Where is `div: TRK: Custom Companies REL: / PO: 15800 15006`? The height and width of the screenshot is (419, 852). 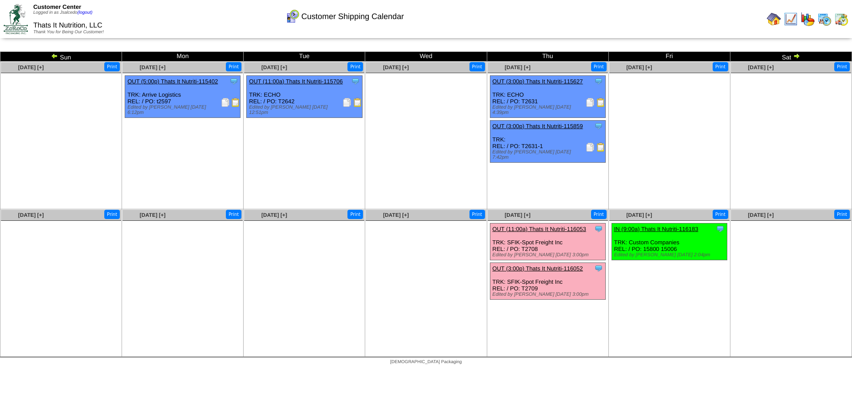 div: TRK: Custom Companies REL: / PO: 15800 15006 is located at coordinates (669, 242).